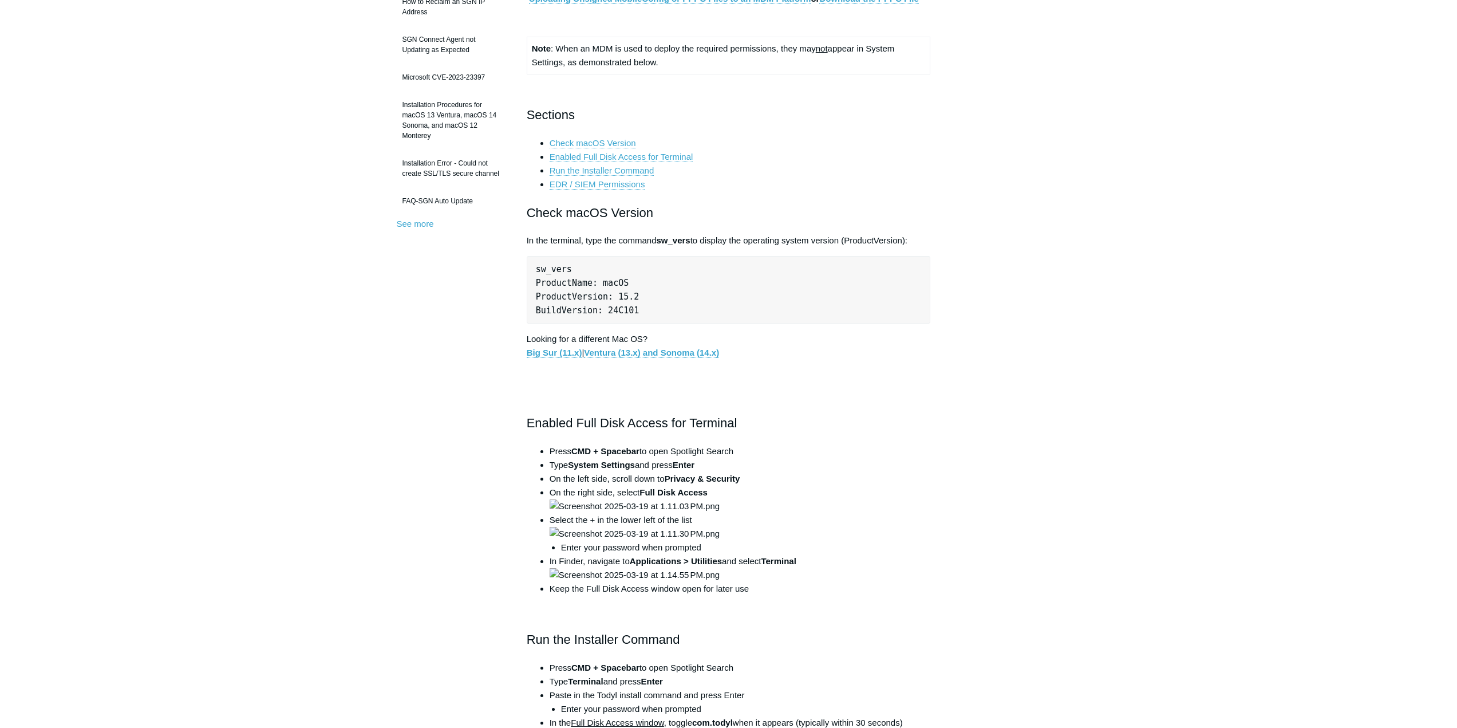  What do you see at coordinates (634, 534) in the screenshot?
I see `img: Screenshot 2025-03-19 at 1.11.30 PM.png` at bounding box center [634, 534].